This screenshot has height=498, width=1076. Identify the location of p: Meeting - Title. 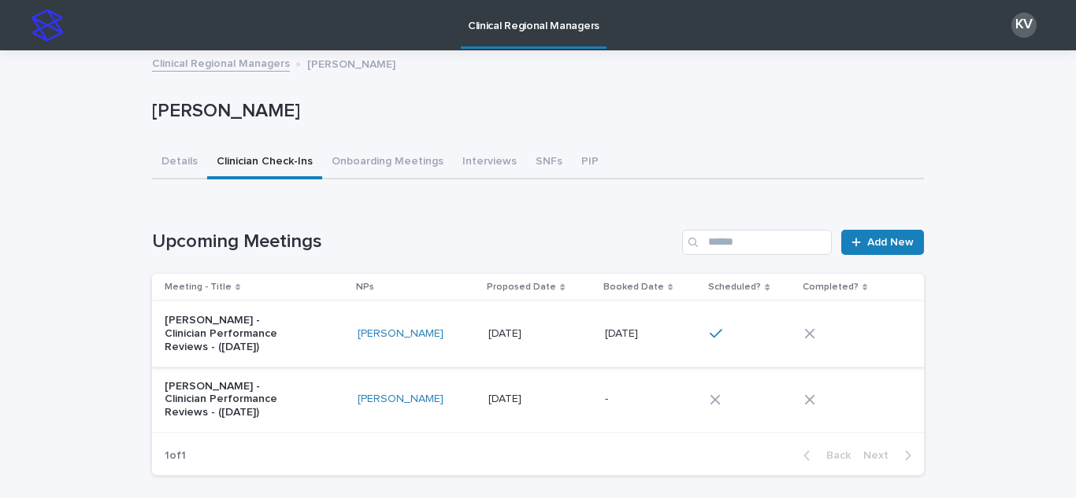
(198, 287).